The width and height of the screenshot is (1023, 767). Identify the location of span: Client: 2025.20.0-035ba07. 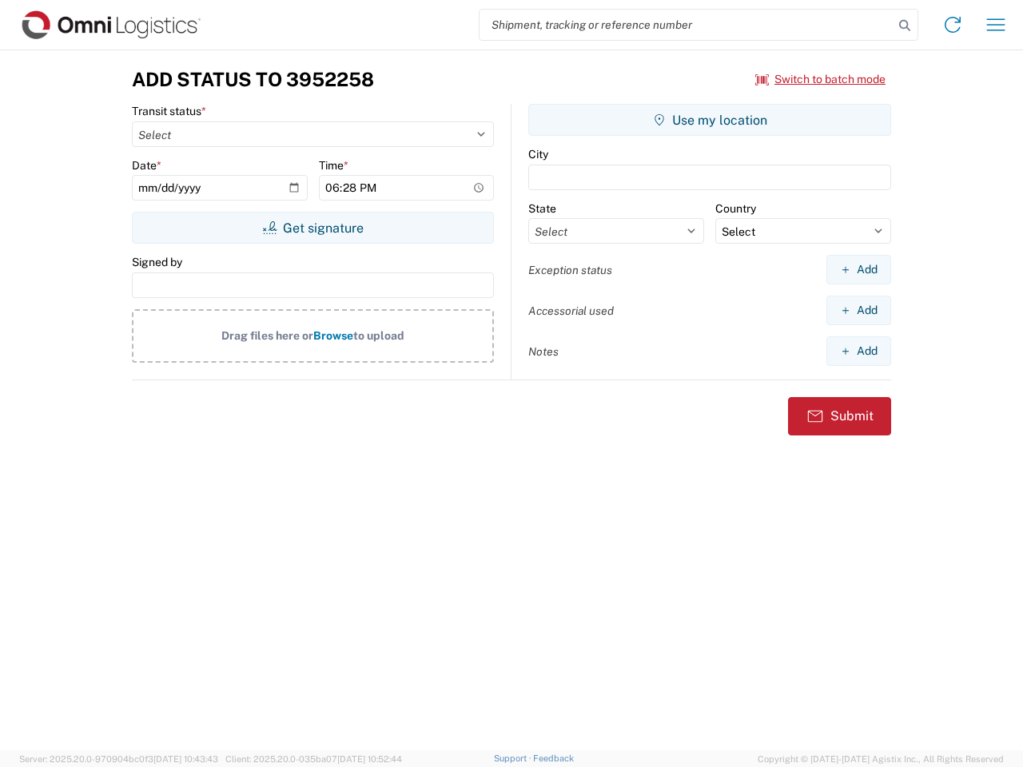
(313, 759).